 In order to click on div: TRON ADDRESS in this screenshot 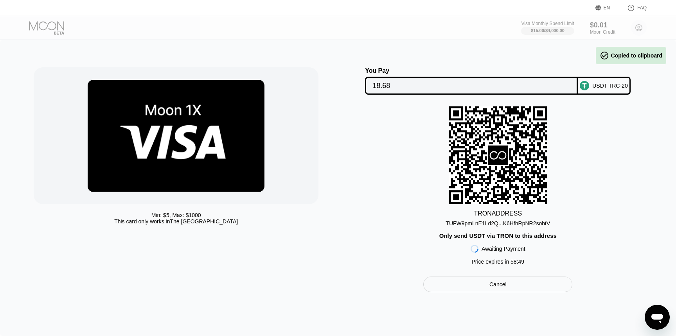, I will do `click(498, 214)`.